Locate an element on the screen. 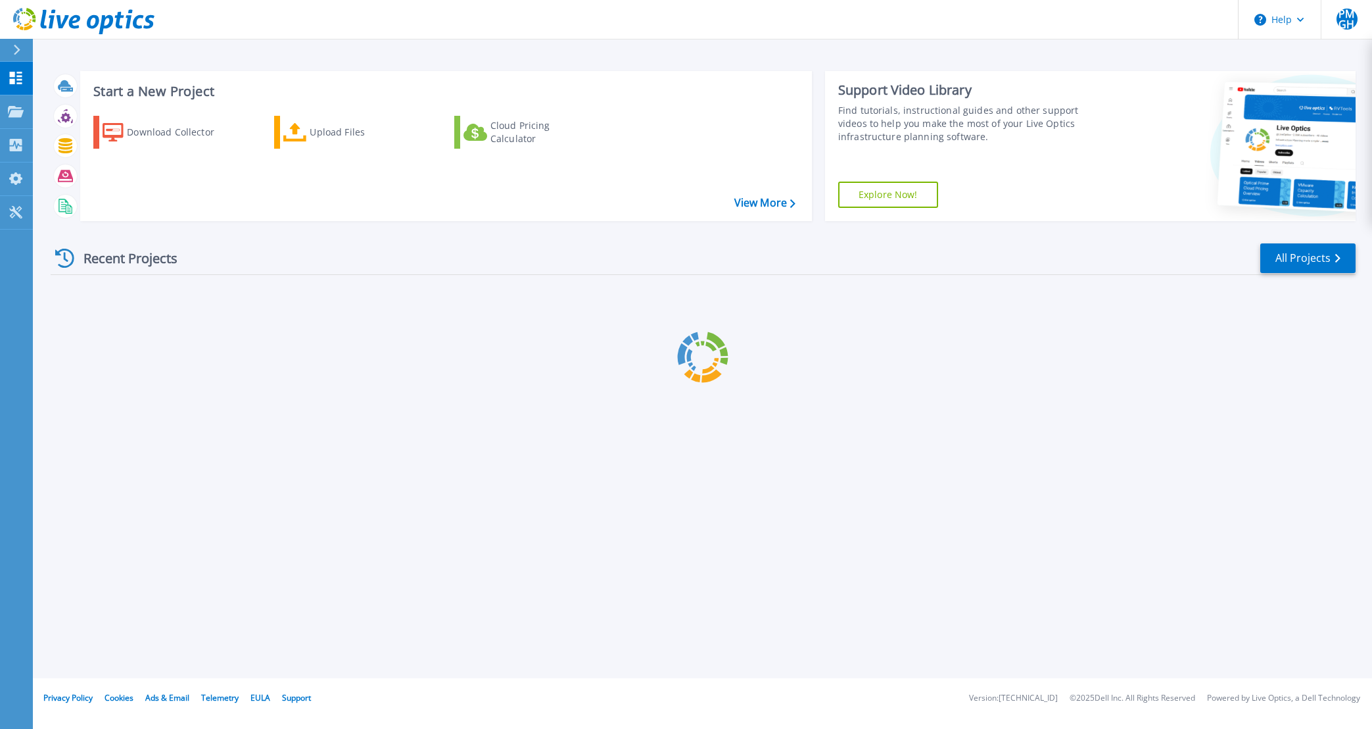  a: Ads & Email is located at coordinates (167, 697).